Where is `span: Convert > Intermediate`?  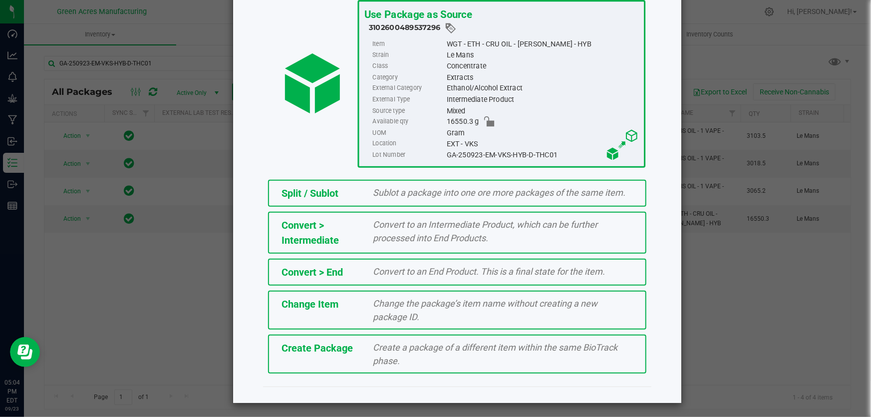
span: Convert > Intermediate is located at coordinates (310, 232).